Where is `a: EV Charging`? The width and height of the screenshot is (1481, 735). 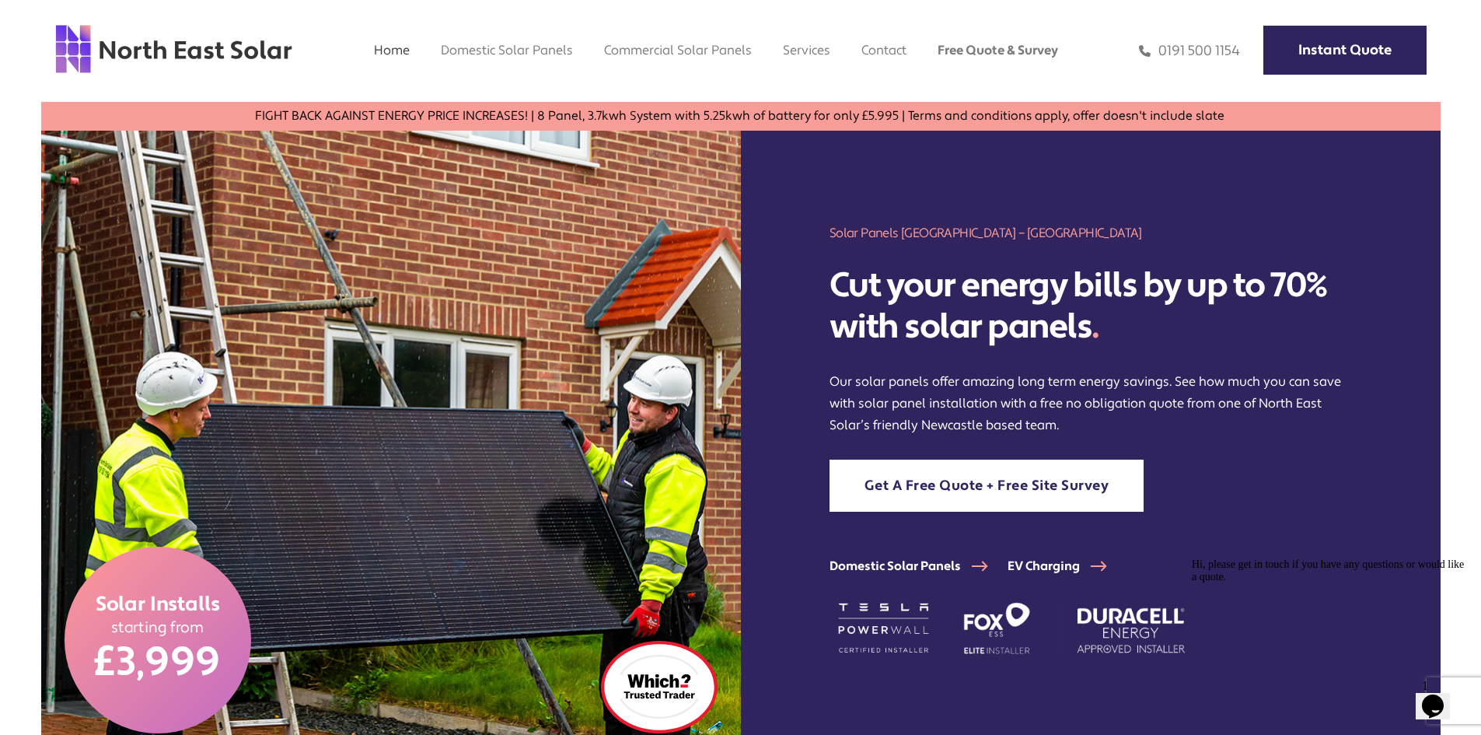 a: EV Charging is located at coordinates (1066, 566).